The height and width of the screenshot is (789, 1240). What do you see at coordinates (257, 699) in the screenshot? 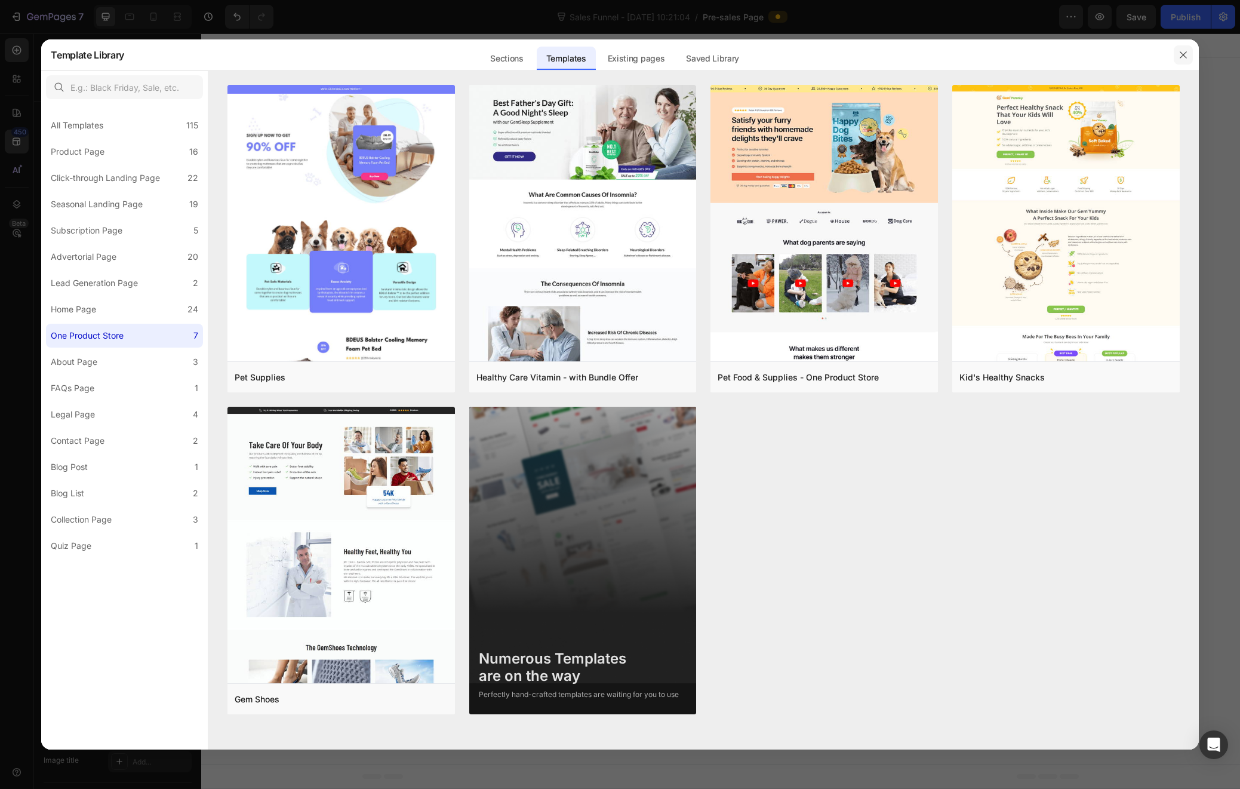
I see `div: Gem Shoes` at bounding box center [257, 699].